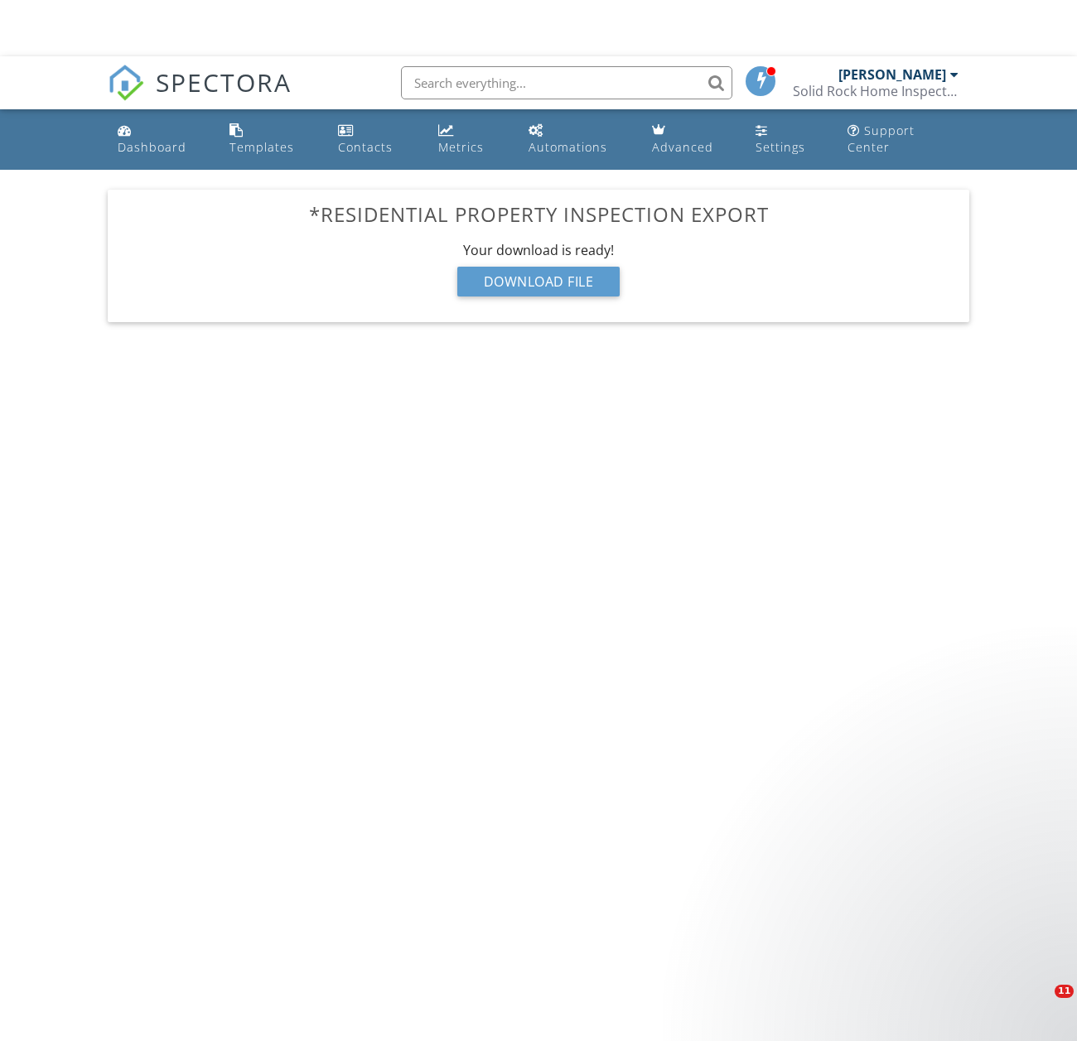 The width and height of the screenshot is (1077, 1041). Describe the element at coordinates (470, 139) in the screenshot. I see `a: Metrics` at that location.